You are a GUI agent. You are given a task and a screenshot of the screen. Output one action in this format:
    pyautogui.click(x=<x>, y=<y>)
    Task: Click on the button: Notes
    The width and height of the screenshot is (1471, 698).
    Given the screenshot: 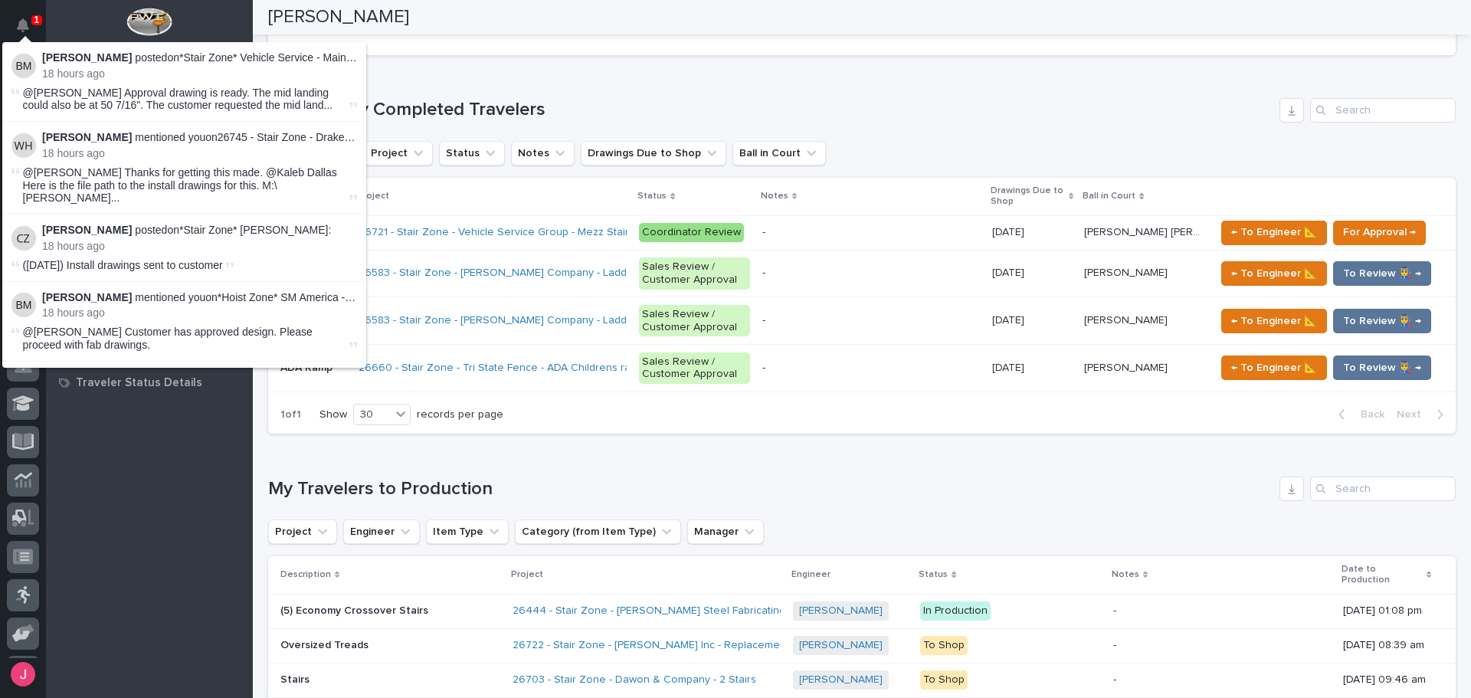 What is the action you would take?
    pyautogui.click(x=542, y=153)
    